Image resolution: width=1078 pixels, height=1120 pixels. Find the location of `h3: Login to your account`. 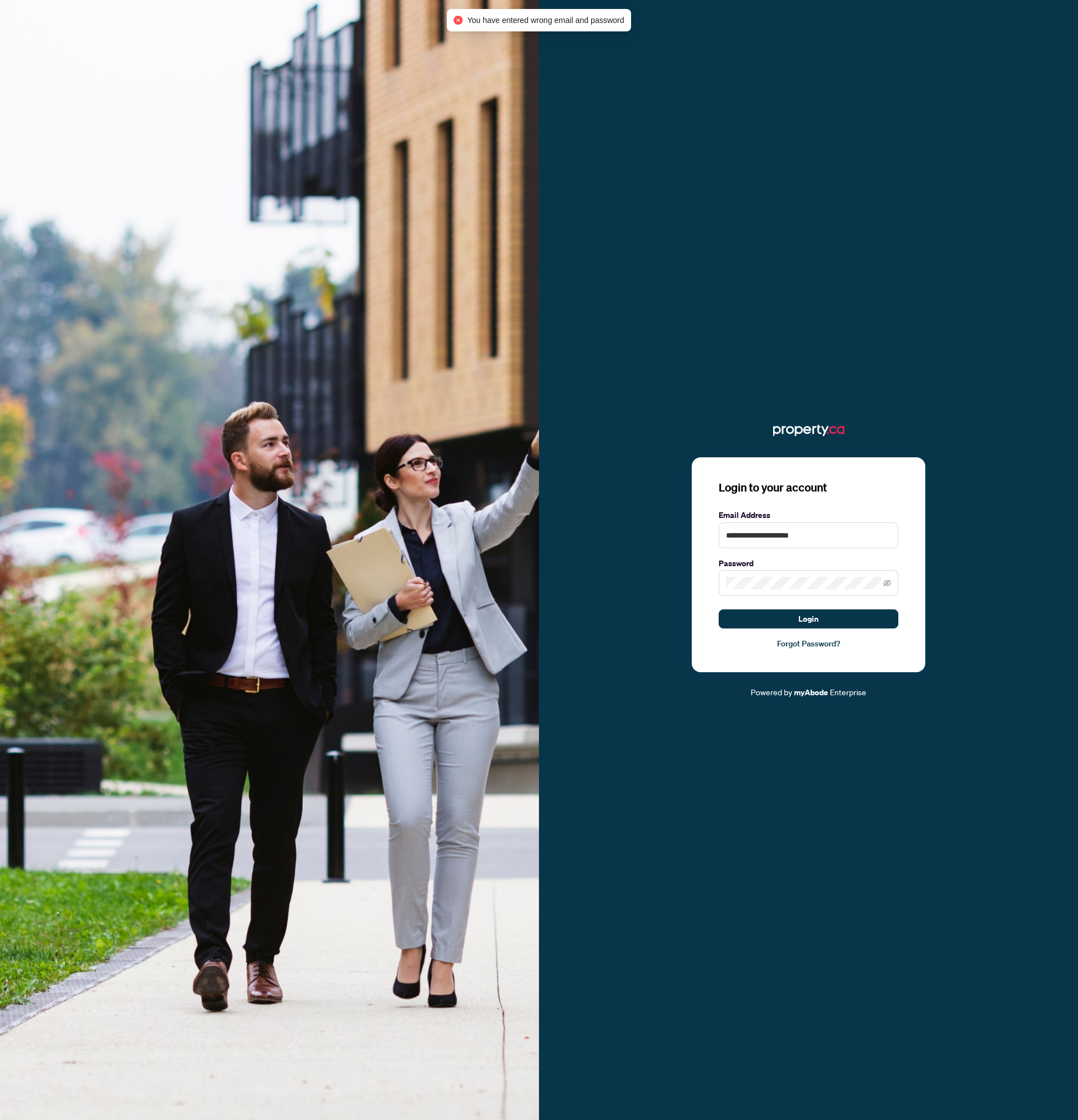

h3: Login to your account is located at coordinates (808, 487).